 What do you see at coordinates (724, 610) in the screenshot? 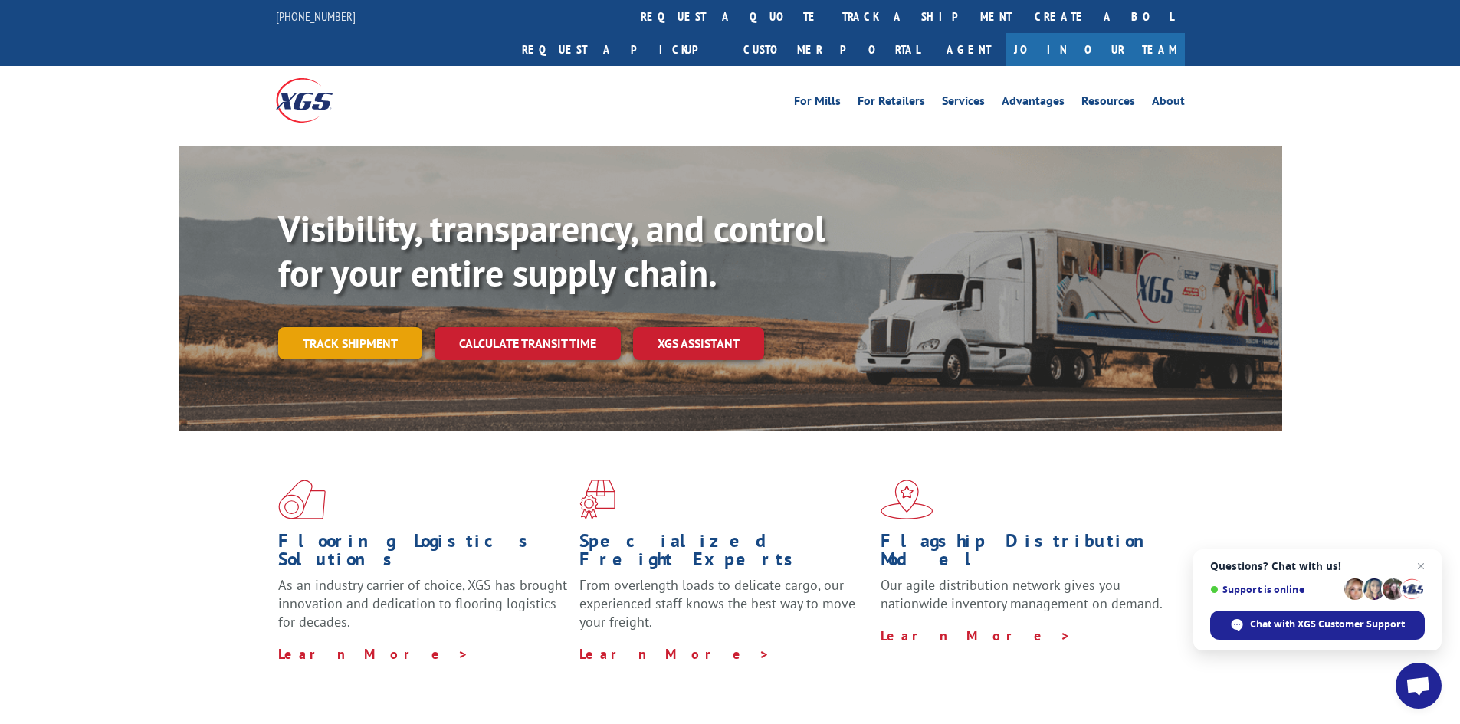
I see `p: From overlength loads to delicate cargo, our experienced staff knows the best way to move your fr...` at bounding box center [724, 610].